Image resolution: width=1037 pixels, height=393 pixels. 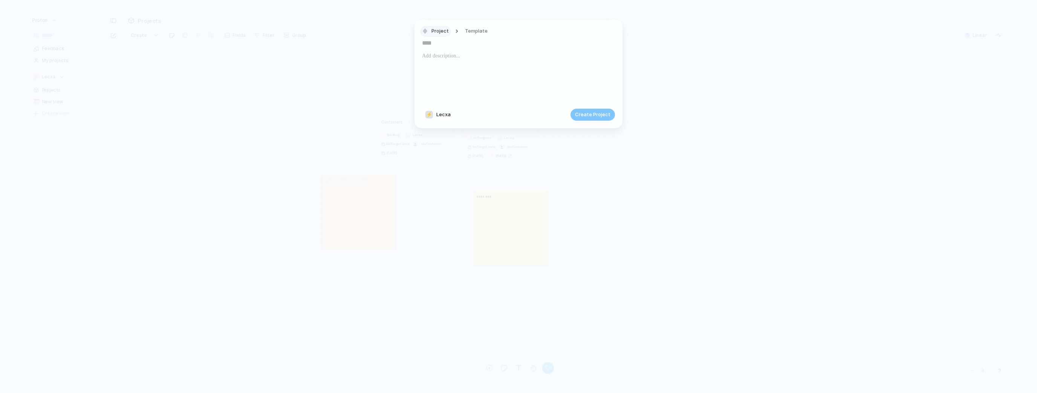 What do you see at coordinates (444, 115) in the screenshot?
I see `span: Lecxa` at bounding box center [444, 115].